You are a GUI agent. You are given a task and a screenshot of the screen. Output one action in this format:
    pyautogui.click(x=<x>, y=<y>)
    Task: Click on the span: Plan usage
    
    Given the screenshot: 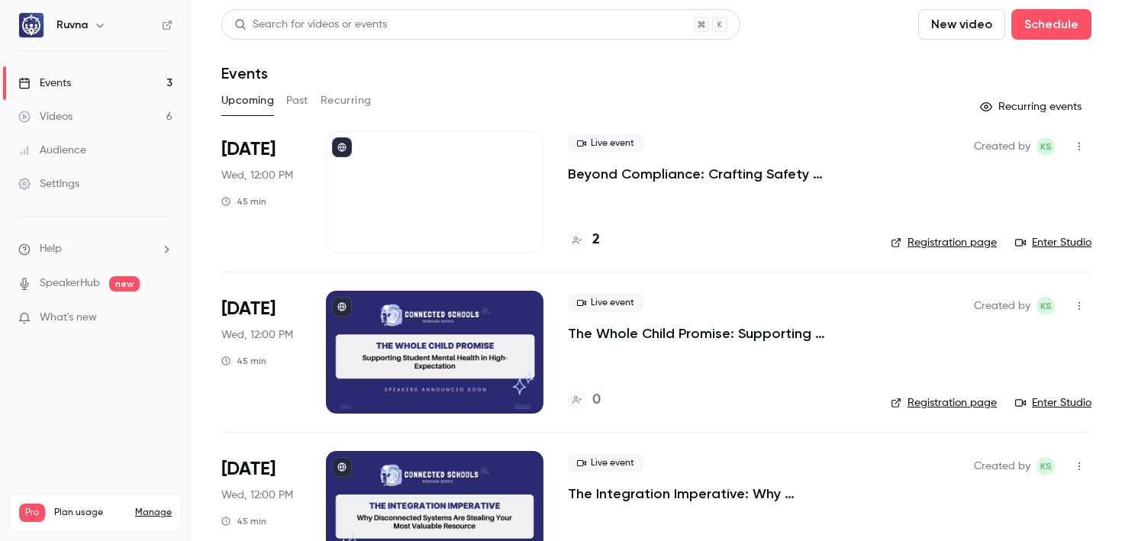 What is the action you would take?
    pyautogui.click(x=90, y=513)
    